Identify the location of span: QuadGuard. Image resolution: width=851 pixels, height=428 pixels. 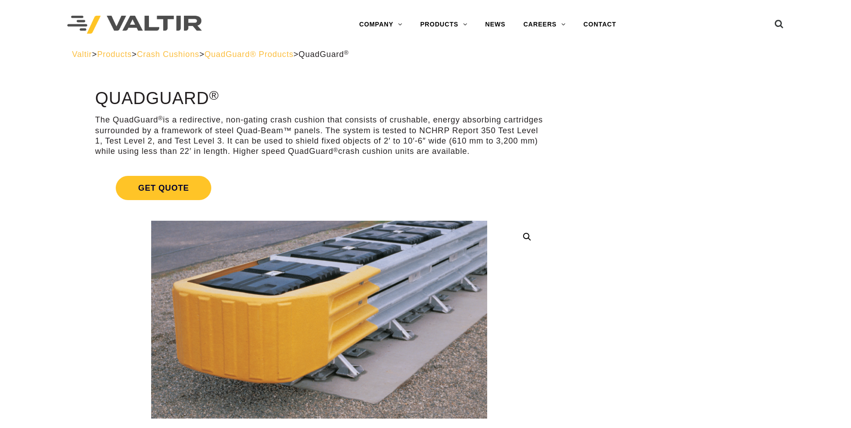
(324, 54).